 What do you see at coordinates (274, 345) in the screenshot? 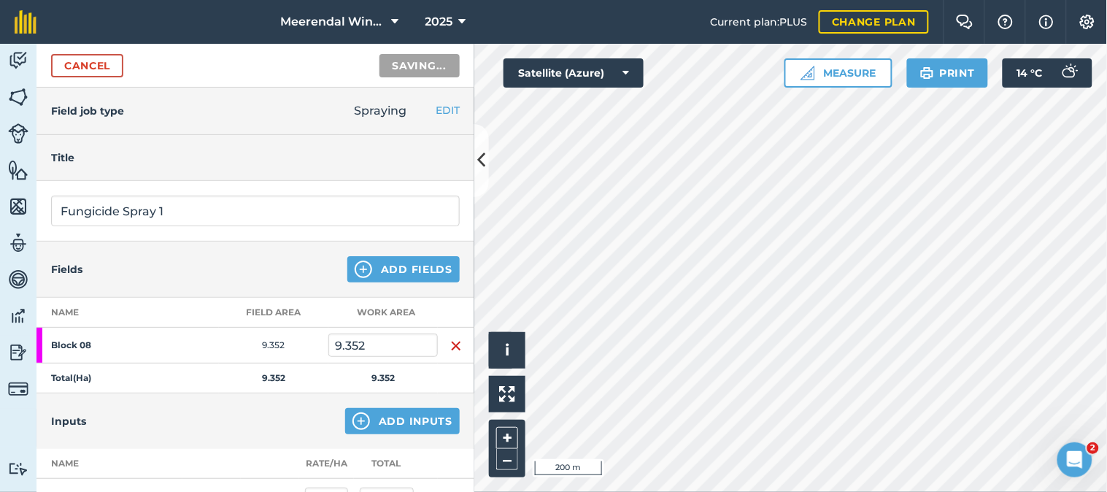
I see `td: 9.352` at bounding box center [274, 345].